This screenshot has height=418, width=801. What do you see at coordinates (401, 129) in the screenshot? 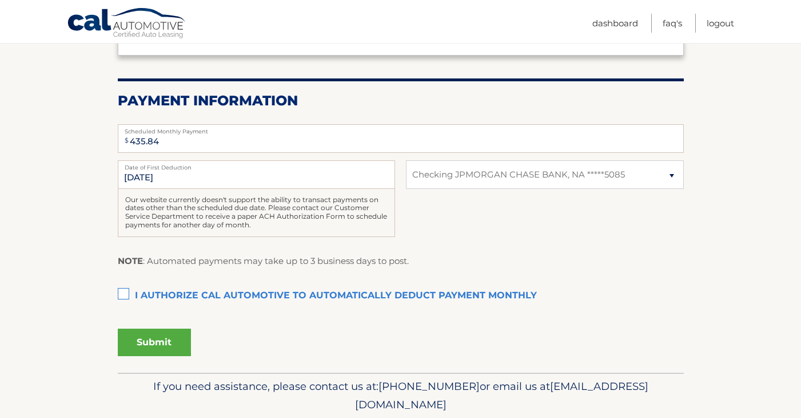
I see `label: Scheduled Monthly Payment` at bounding box center [401, 129].